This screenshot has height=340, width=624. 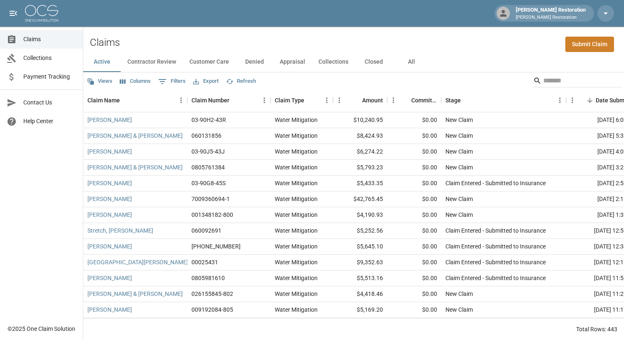 What do you see at coordinates (360, 326) in the screenshot?
I see `div: $8,512.70` at bounding box center [360, 326].